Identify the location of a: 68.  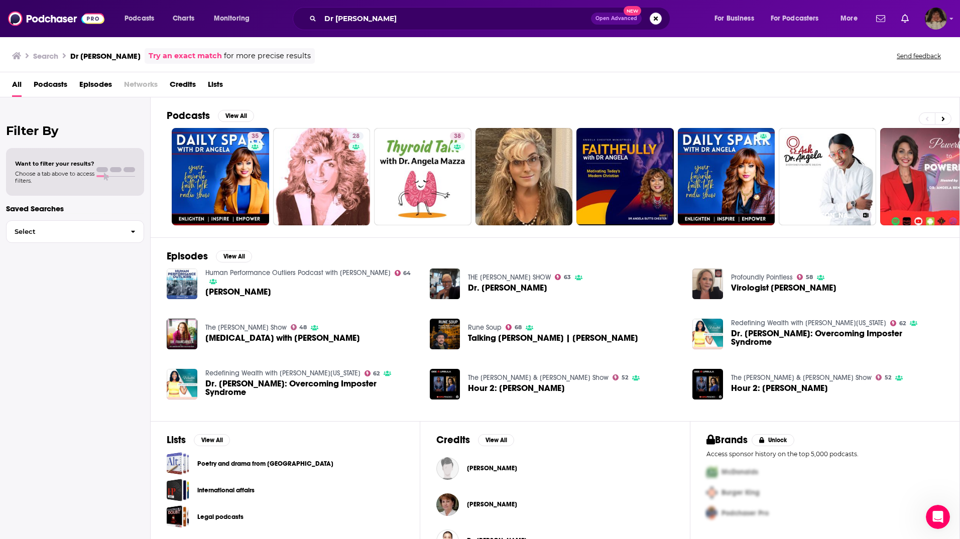
(514, 327).